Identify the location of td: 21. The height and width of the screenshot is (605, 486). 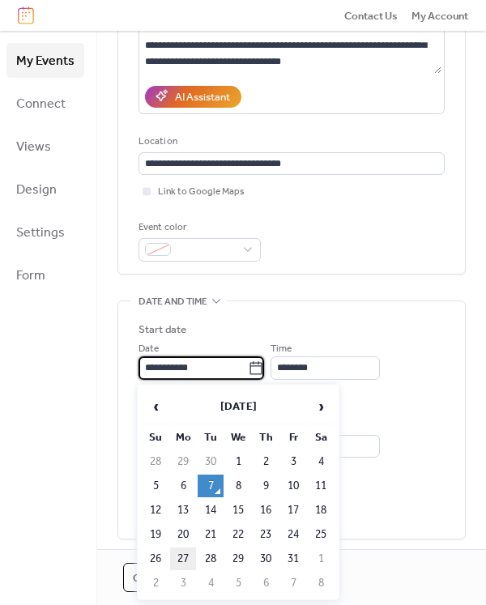
(211, 535).